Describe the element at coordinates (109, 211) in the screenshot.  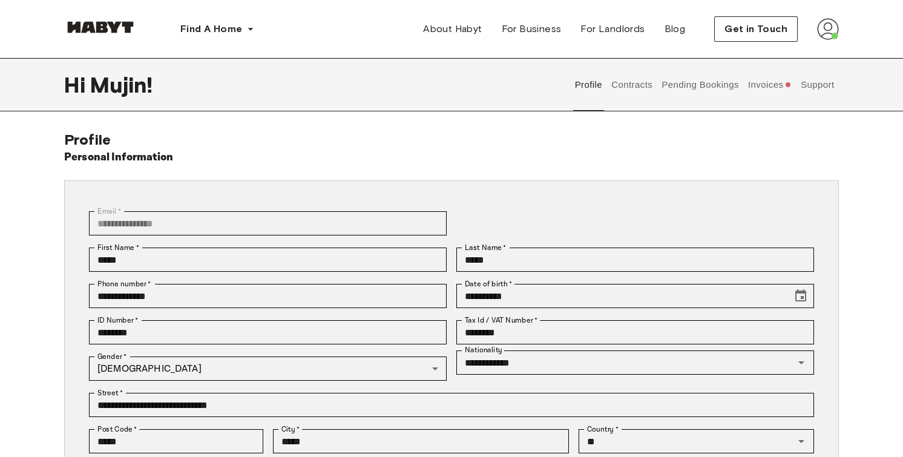
I see `label: Email` at that location.